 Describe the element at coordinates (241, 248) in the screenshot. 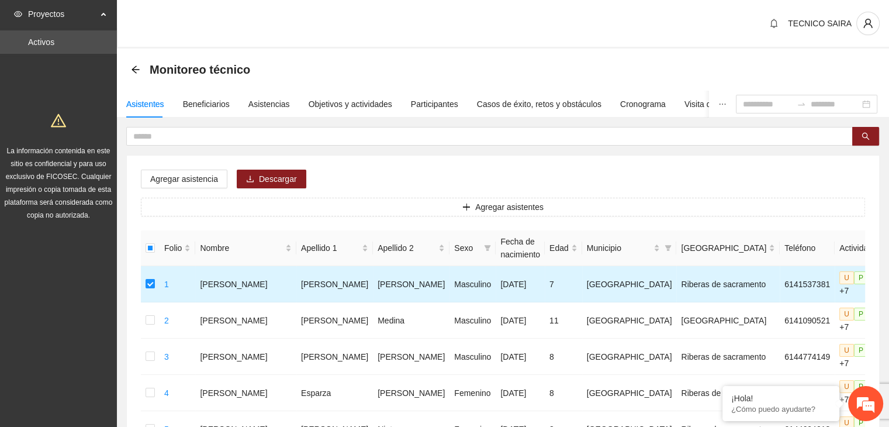

I see `span: Nombre` at that location.